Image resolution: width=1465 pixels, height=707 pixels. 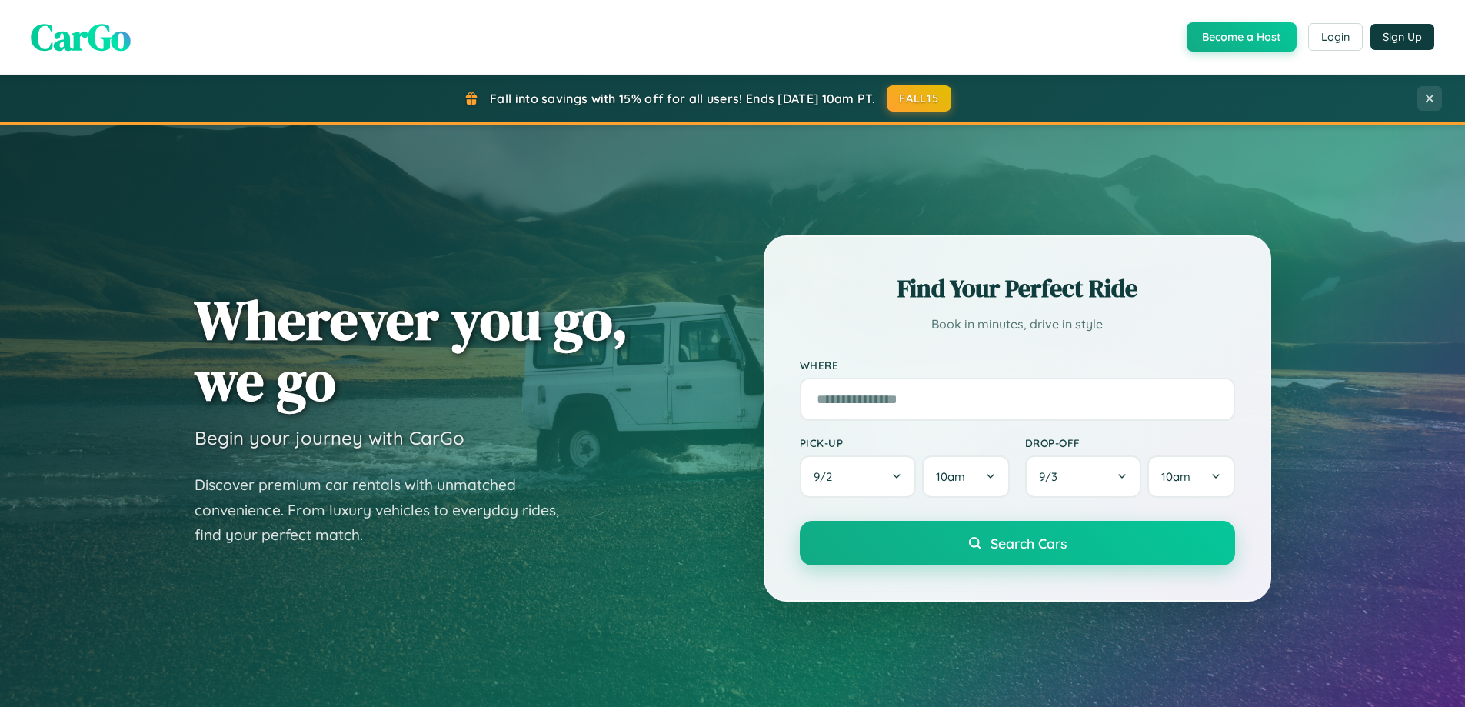 I want to click on span: 9 / 2, so click(x=826, y=476).